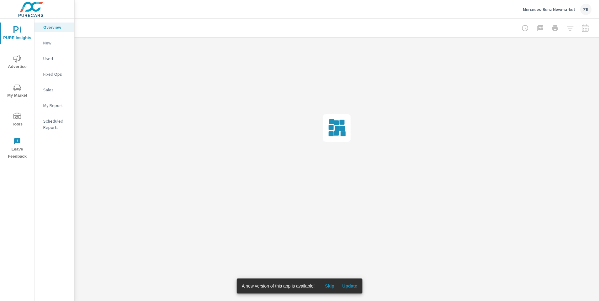 The height and width of the screenshot is (301, 599). I want to click on p: New, so click(56, 43).